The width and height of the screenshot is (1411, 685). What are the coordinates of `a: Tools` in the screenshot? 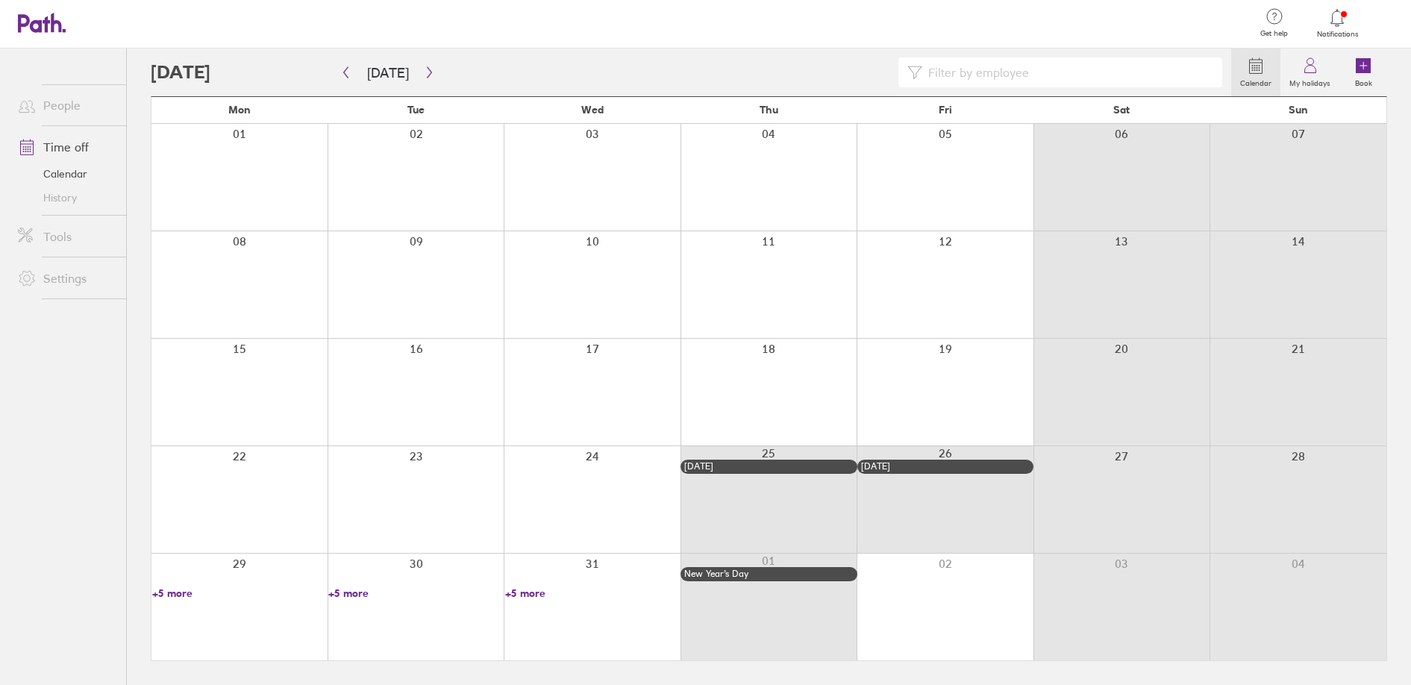 It's located at (66, 236).